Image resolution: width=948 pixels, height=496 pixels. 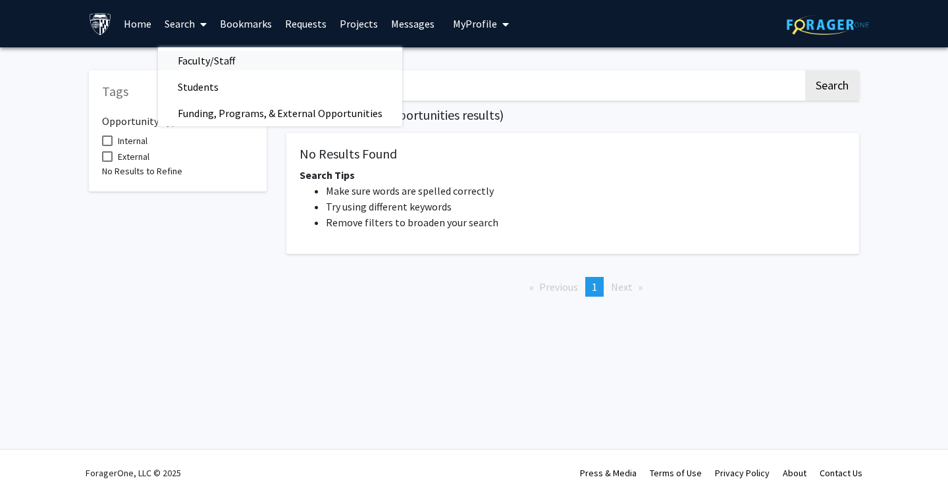 I want to click on span: Funding, Programs, & External Opportunities, so click(x=280, y=113).